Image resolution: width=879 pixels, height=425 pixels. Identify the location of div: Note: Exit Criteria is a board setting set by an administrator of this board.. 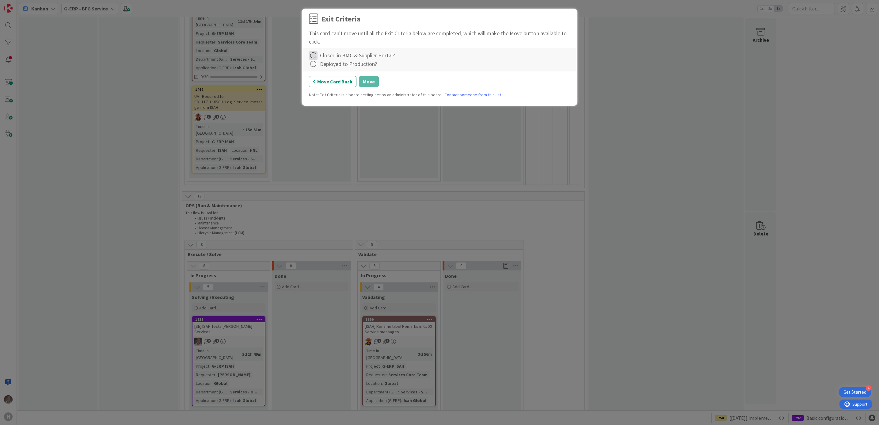
(439, 95).